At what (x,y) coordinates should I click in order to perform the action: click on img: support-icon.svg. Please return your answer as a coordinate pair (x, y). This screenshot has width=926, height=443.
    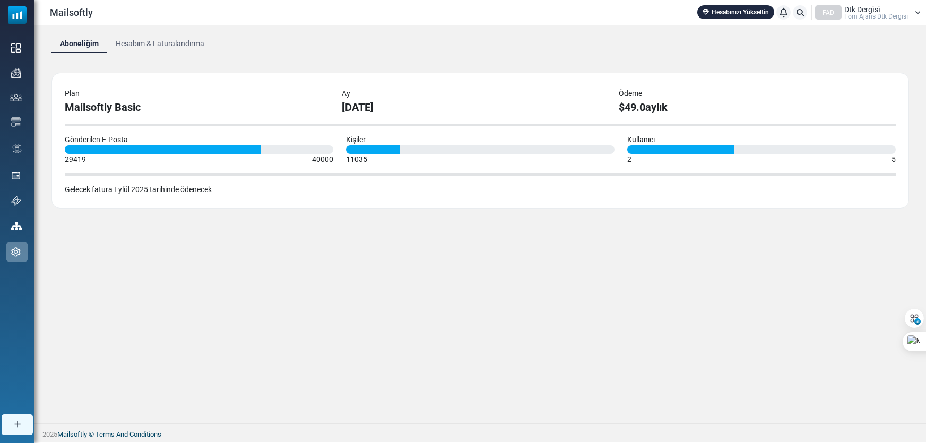
    Looking at the image, I should click on (16, 201).